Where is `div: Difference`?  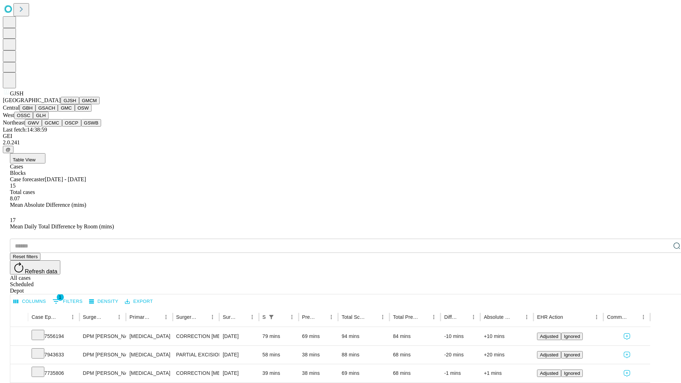
div: Difference is located at coordinates (451, 317).